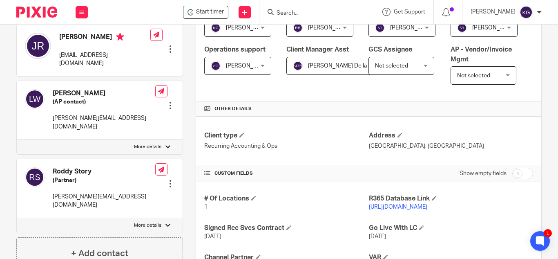 Image resolution: width=558 pixels, height=259 pixels. What do you see at coordinates (451, 135) in the screenshot?
I see `h4: Address` at bounding box center [451, 135].